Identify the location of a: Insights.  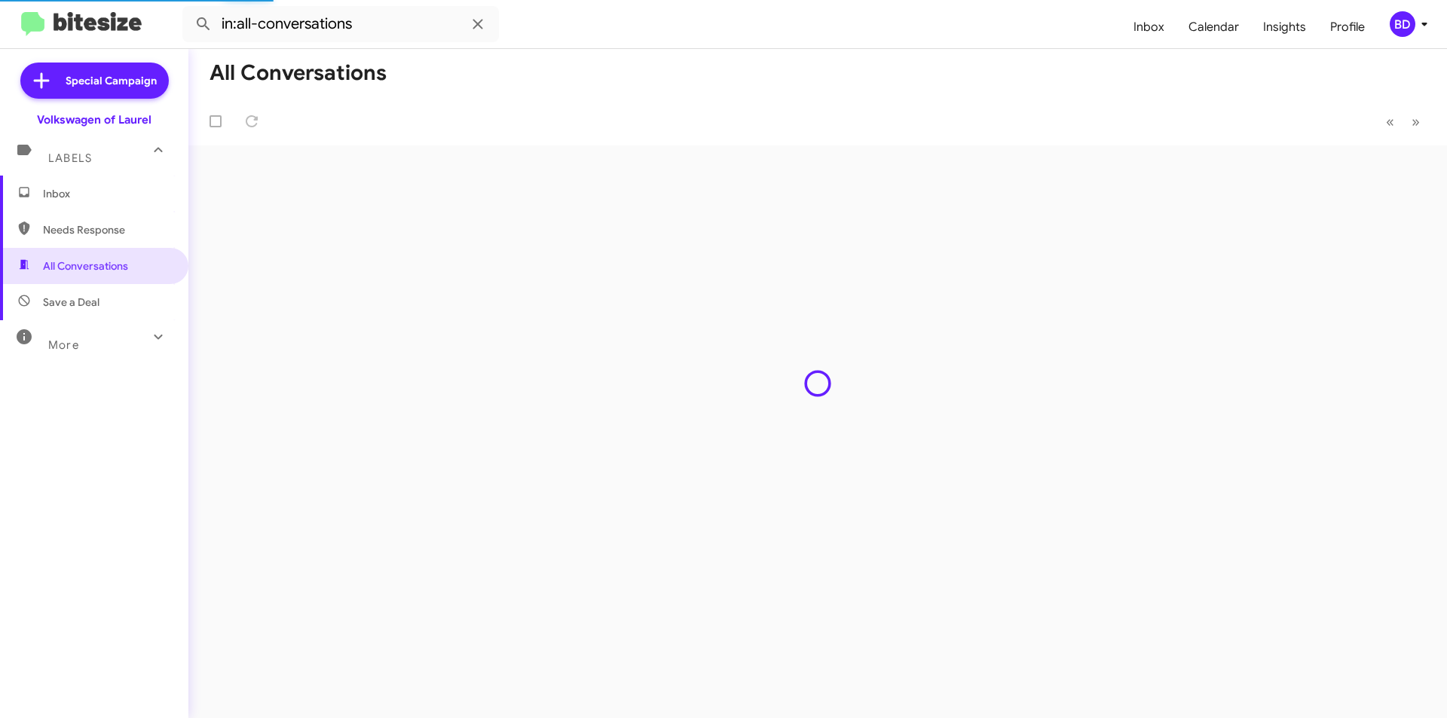
(1284, 27).